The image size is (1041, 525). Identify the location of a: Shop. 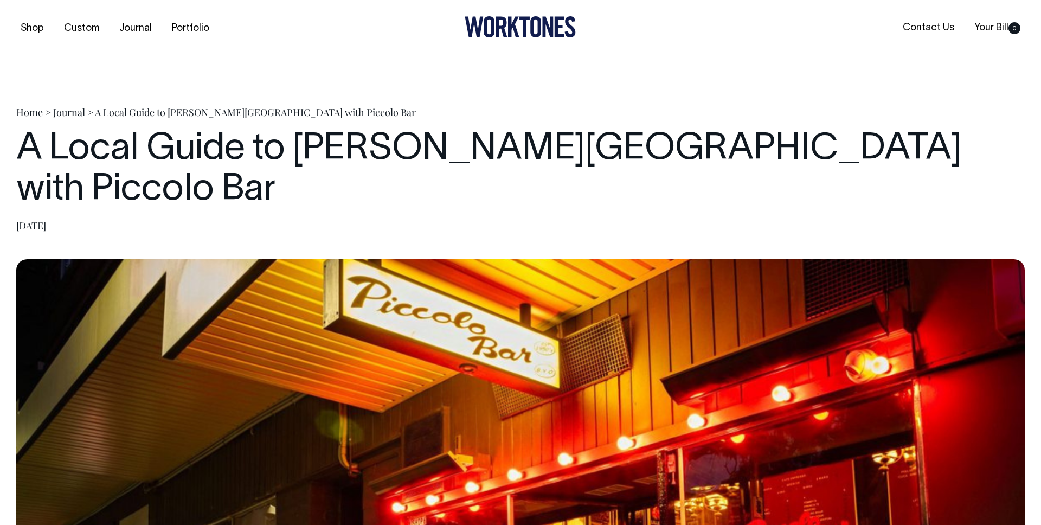
(32, 28).